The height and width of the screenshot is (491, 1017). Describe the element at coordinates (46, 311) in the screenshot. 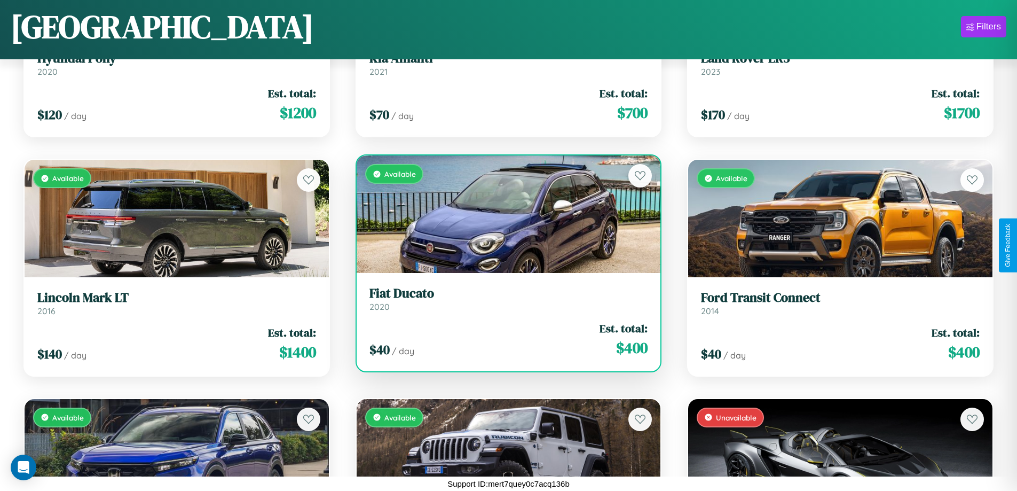

I see `span: 2016` at that location.